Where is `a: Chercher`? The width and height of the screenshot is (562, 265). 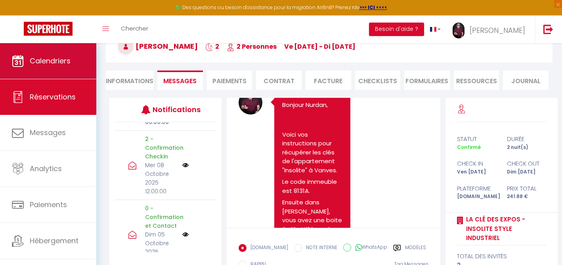 a: Chercher is located at coordinates (134, 29).